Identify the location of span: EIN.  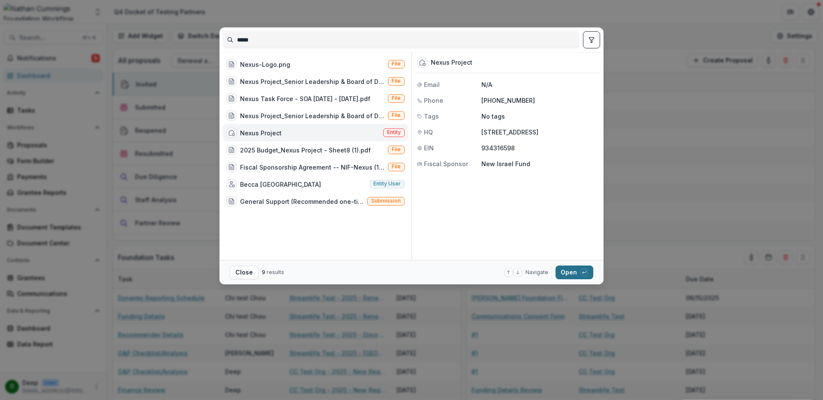
(428, 148).